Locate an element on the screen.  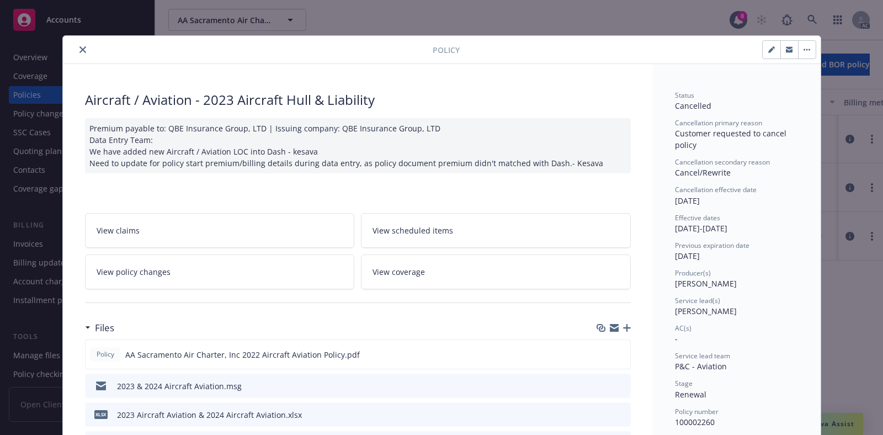
span: Status is located at coordinates (684, 95).